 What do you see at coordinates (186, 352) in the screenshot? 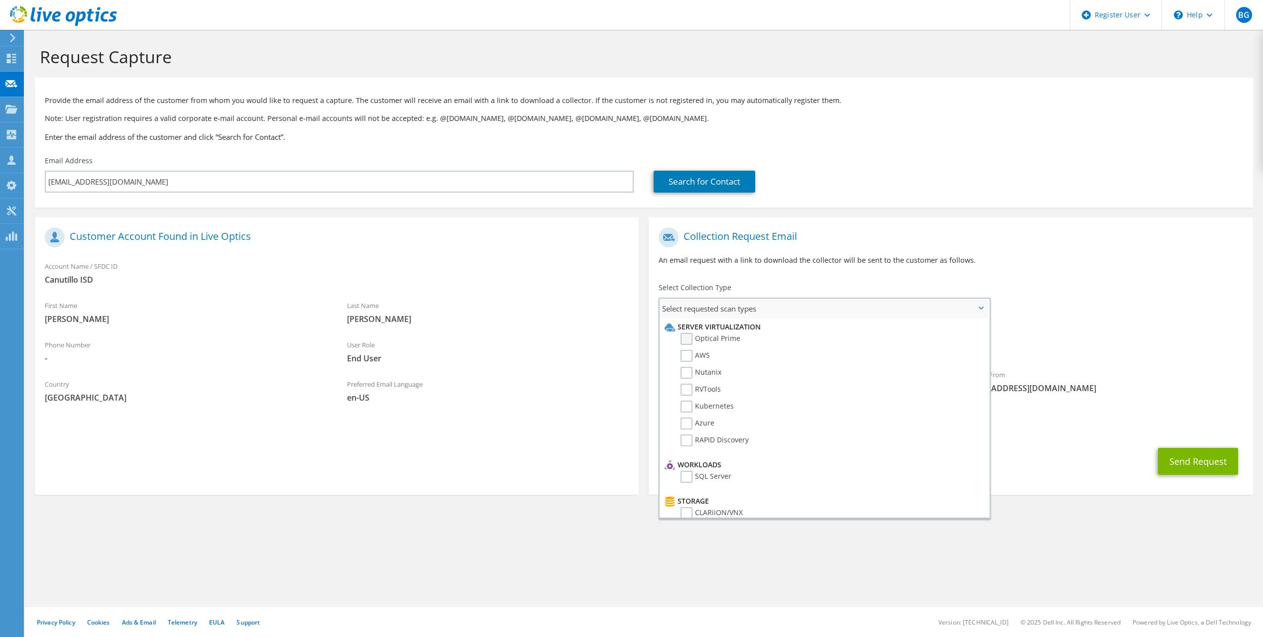
I see `div: Phone Number` at bounding box center [186, 352].